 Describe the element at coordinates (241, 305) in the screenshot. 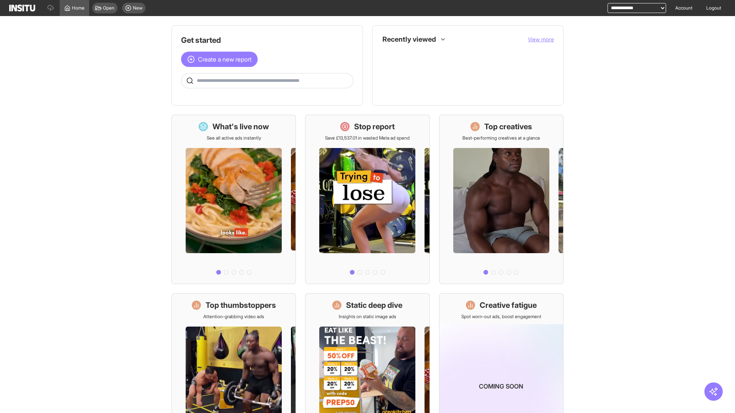

I see `h1: Top thumbstoppers` at that location.